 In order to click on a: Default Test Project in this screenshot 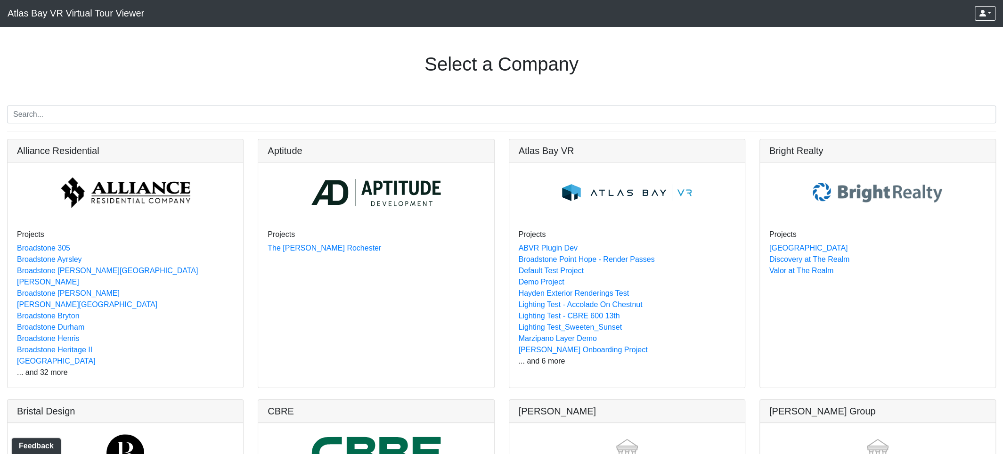, I will do `click(551, 270)`.